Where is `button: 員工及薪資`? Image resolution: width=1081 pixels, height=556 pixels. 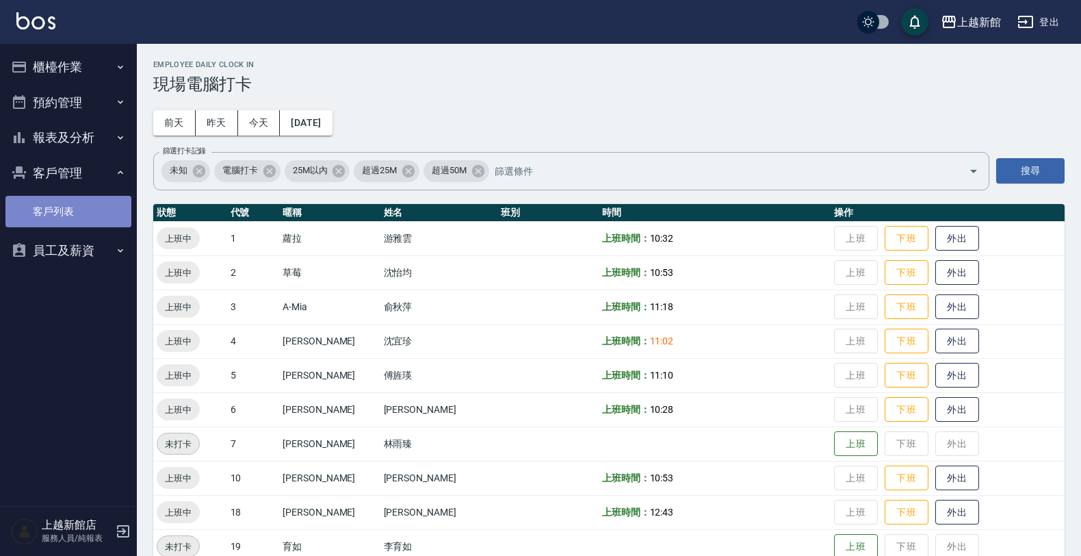
button: 員工及薪資 is located at coordinates (68, 250).